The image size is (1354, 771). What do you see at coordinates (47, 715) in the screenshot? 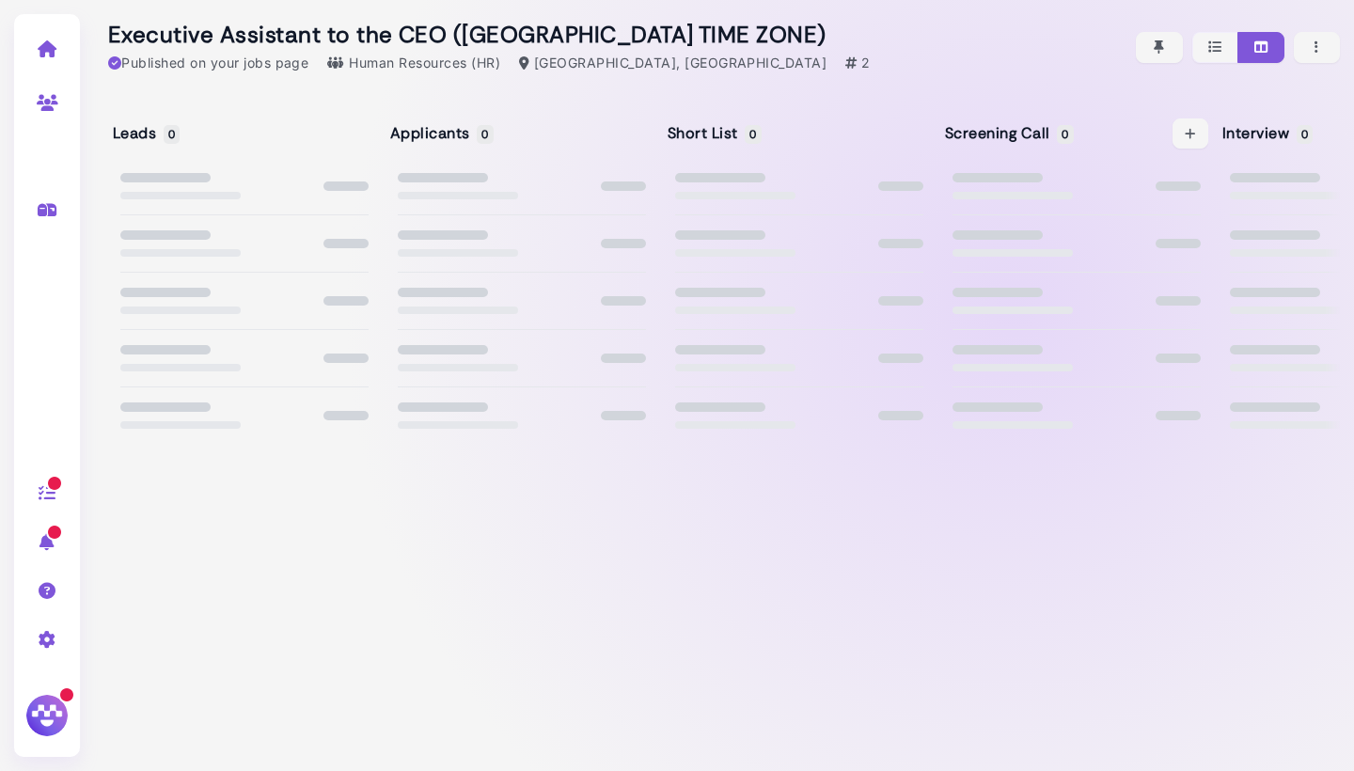
I see `img: Megan` at bounding box center [47, 715].